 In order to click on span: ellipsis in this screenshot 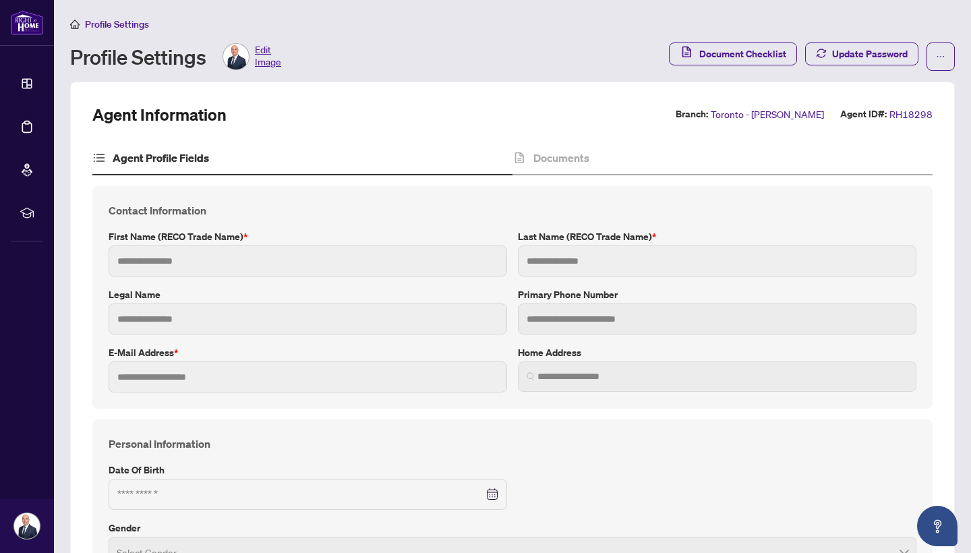, I will do `click(941, 57)`.